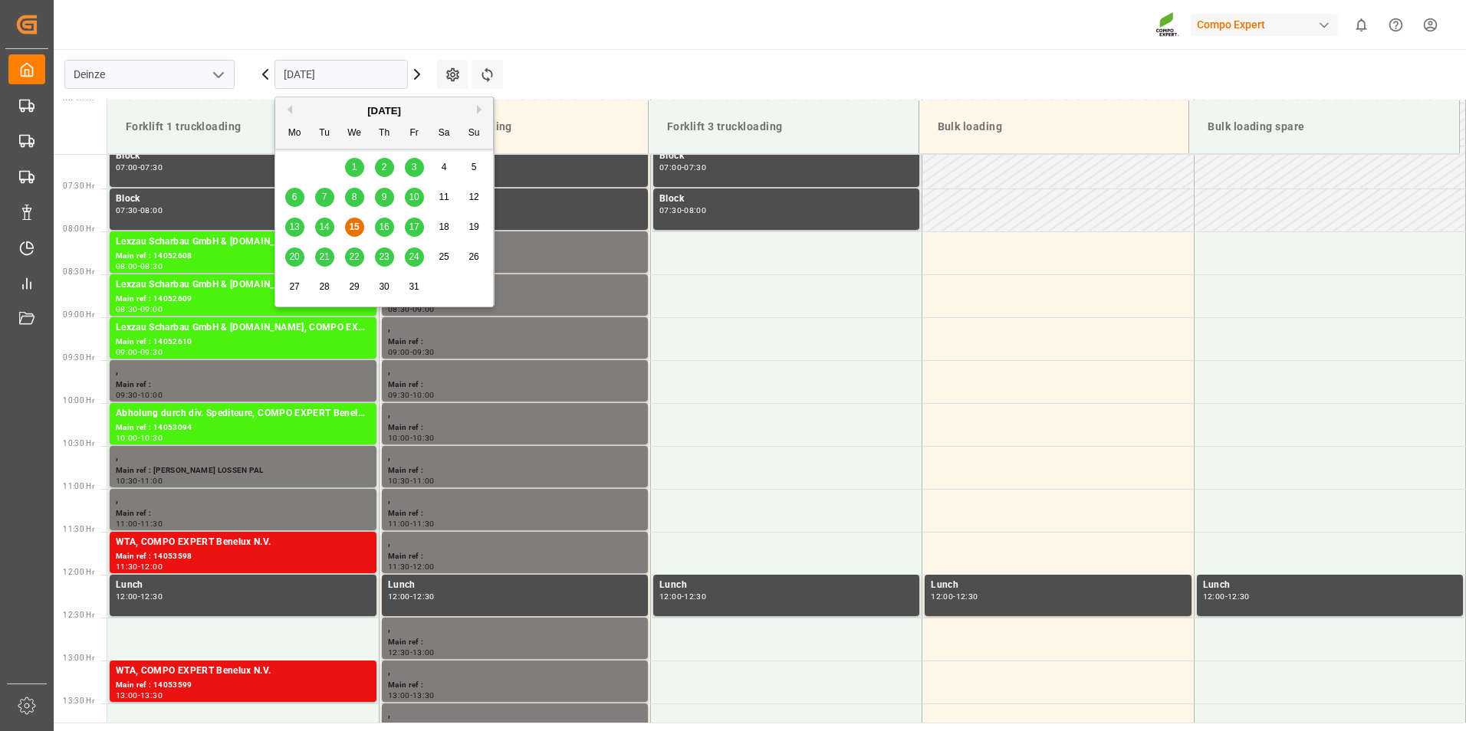 The width and height of the screenshot is (1466, 731). What do you see at coordinates (127, 309) in the screenshot?
I see `div: 08:30` at bounding box center [127, 309].